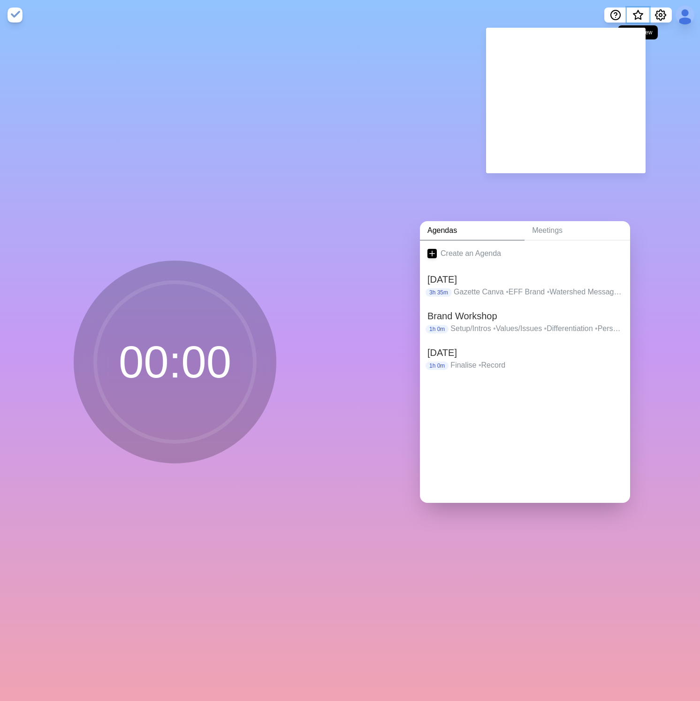 The height and width of the screenshot is (701, 700). I want to click on a: Meetings, so click(577, 230).